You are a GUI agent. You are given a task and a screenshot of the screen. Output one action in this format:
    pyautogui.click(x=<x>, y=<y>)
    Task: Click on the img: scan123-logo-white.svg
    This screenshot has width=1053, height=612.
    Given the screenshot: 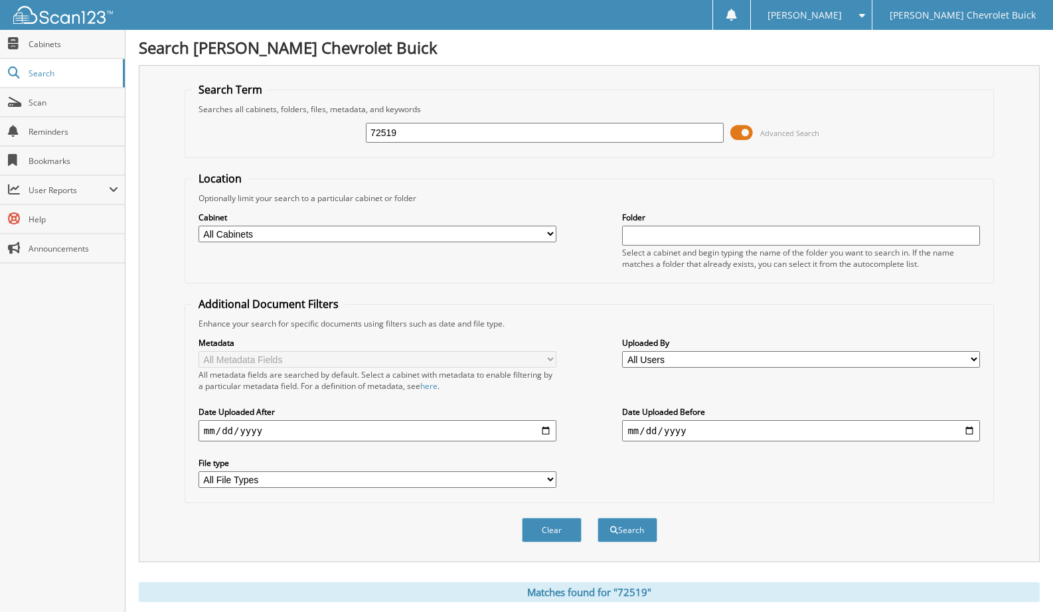 What is the action you would take?
    pyautogui.click(x=63, y=15)
    